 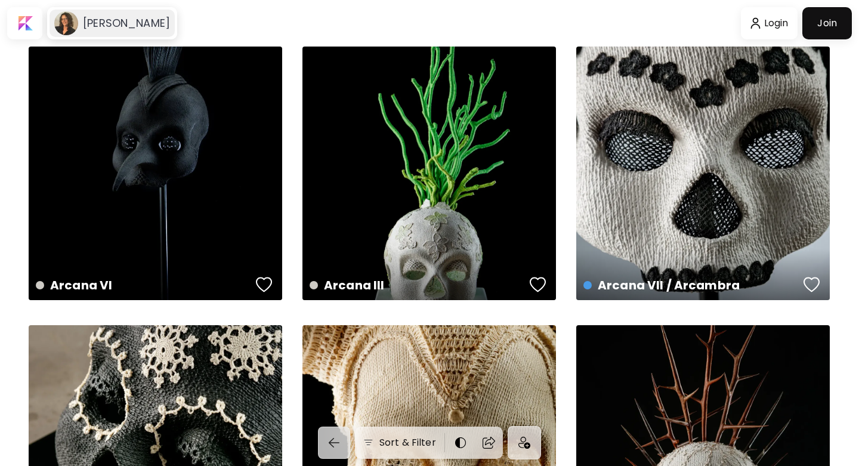 What do you see at coordinates (703, 173) in the screenshot?
I see `a: Arcana VII / Arcambrafavoriteshttps://cdn.kaleido.art/CDN/Artwork/27047/Primary/medium.webp?updat...` at bounding box center [703, 173].